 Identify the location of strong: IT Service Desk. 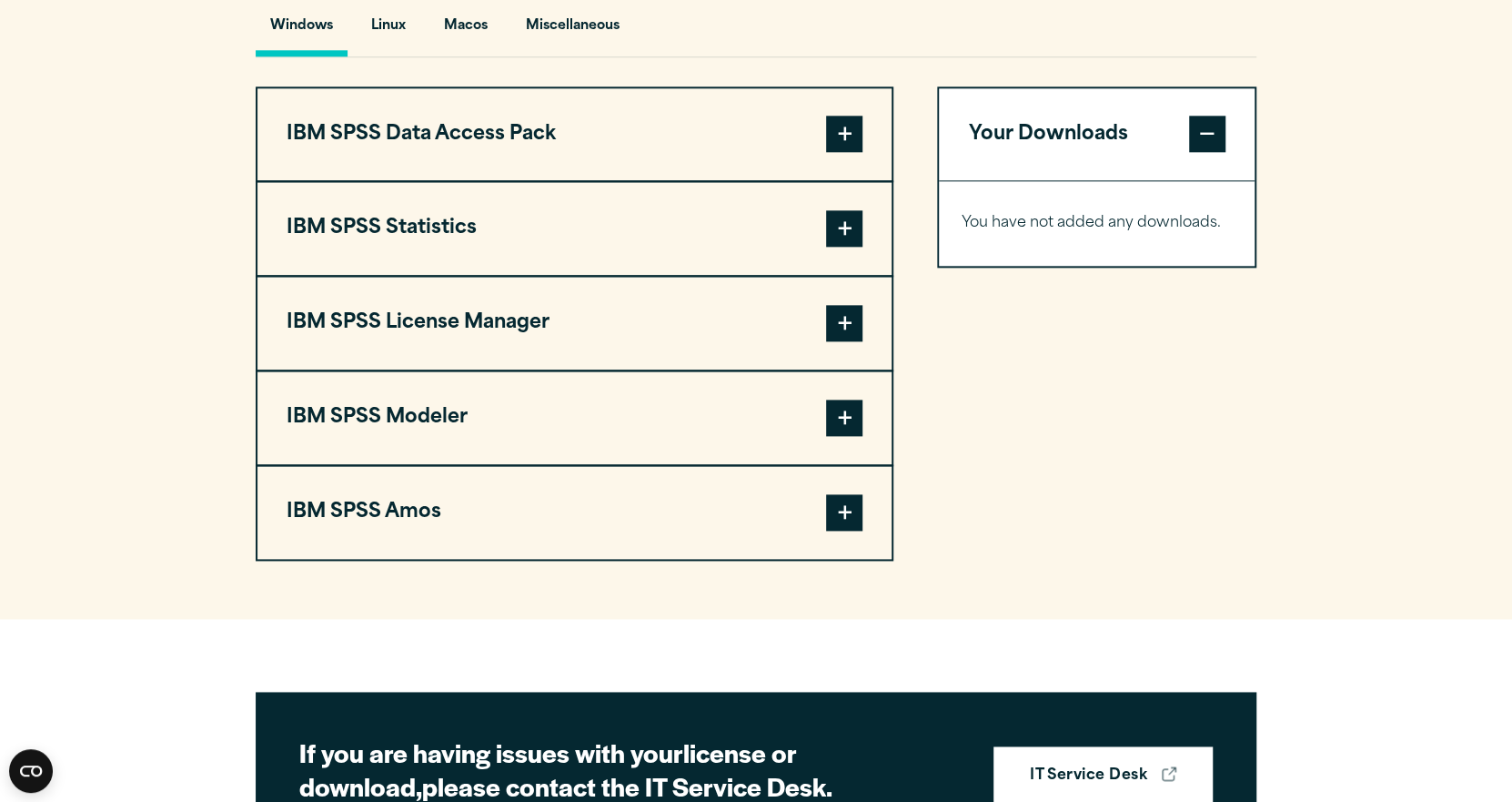
(1089, 776).